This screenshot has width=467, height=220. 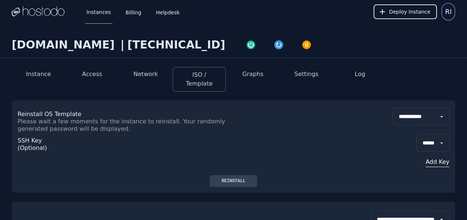 I want to click on button: Graphs, so click(x=253, y=74).